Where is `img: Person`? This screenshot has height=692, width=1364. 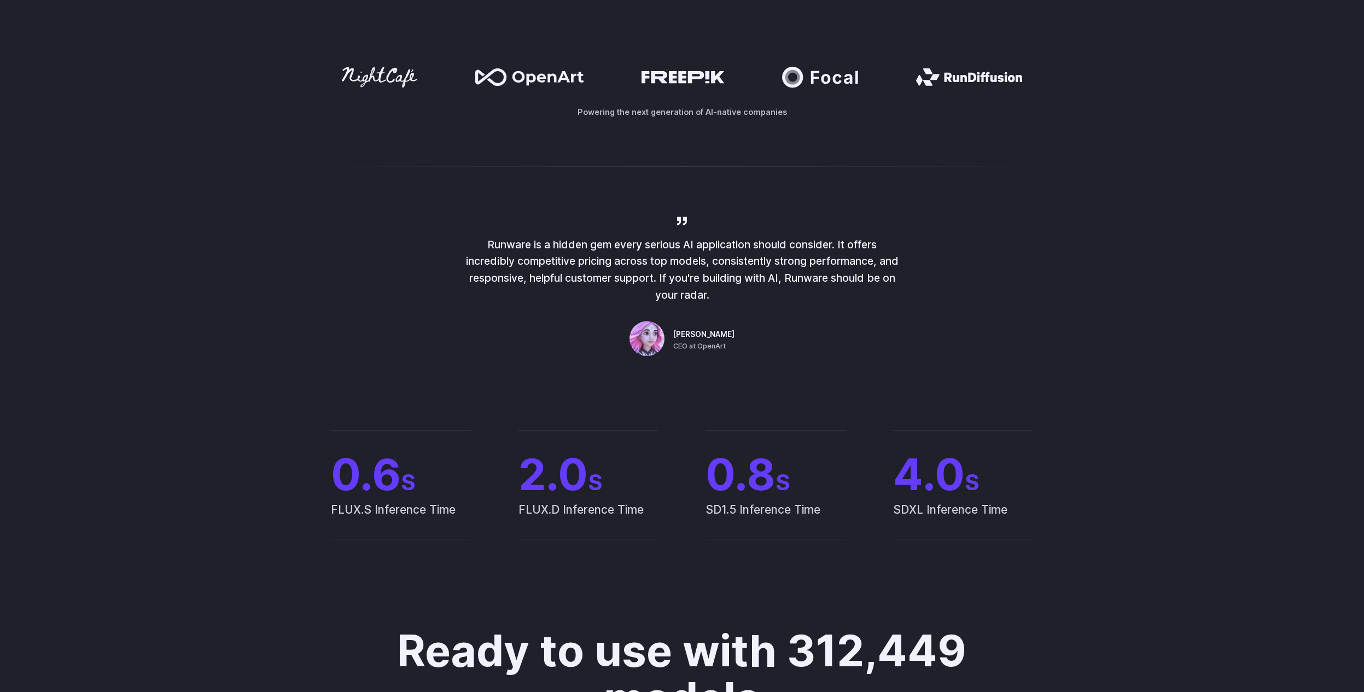 img: Person is located at coordinates (647, 339).